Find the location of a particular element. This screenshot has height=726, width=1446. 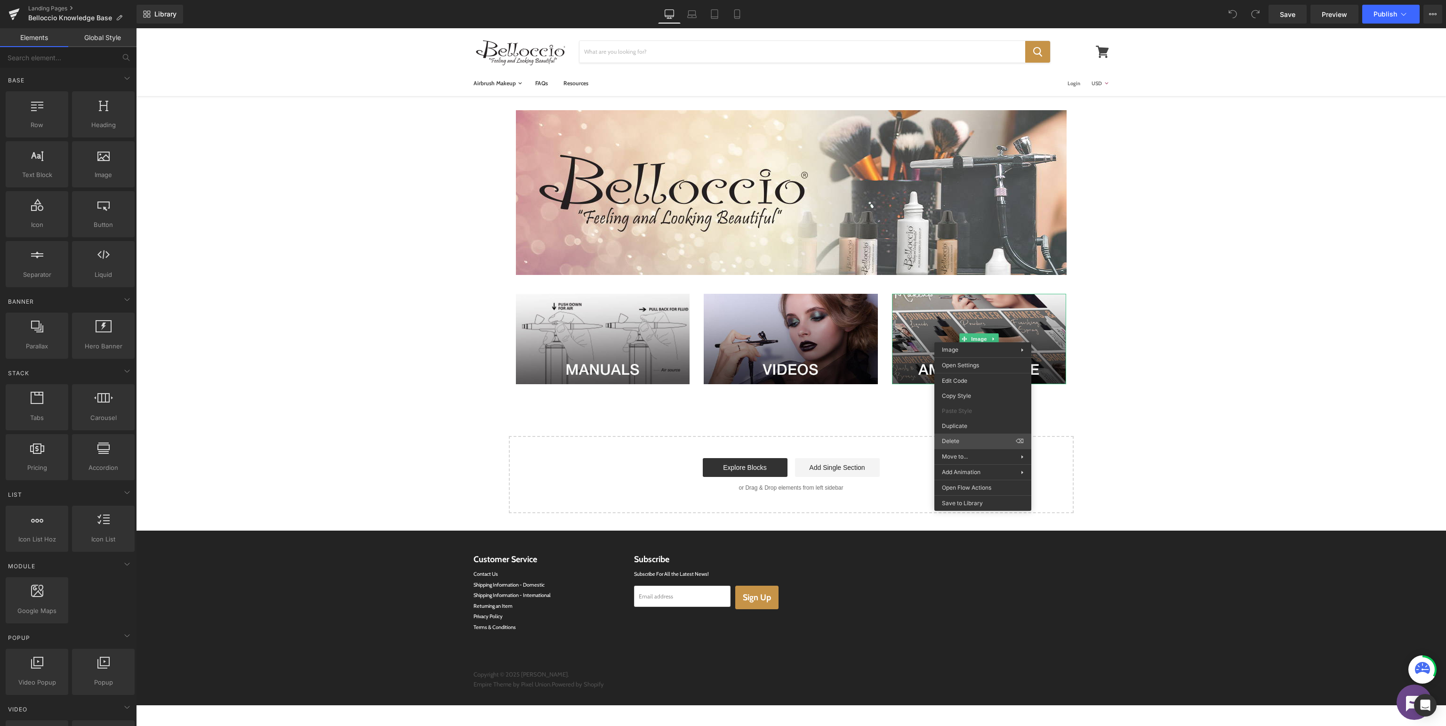

span: Open Flow Actions is located at coordinates (983, 488).